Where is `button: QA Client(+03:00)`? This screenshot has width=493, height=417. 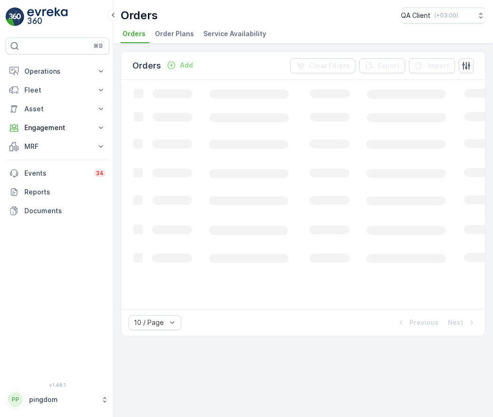
button: QA Client(+03:00) is located at coordinates (443, 15).